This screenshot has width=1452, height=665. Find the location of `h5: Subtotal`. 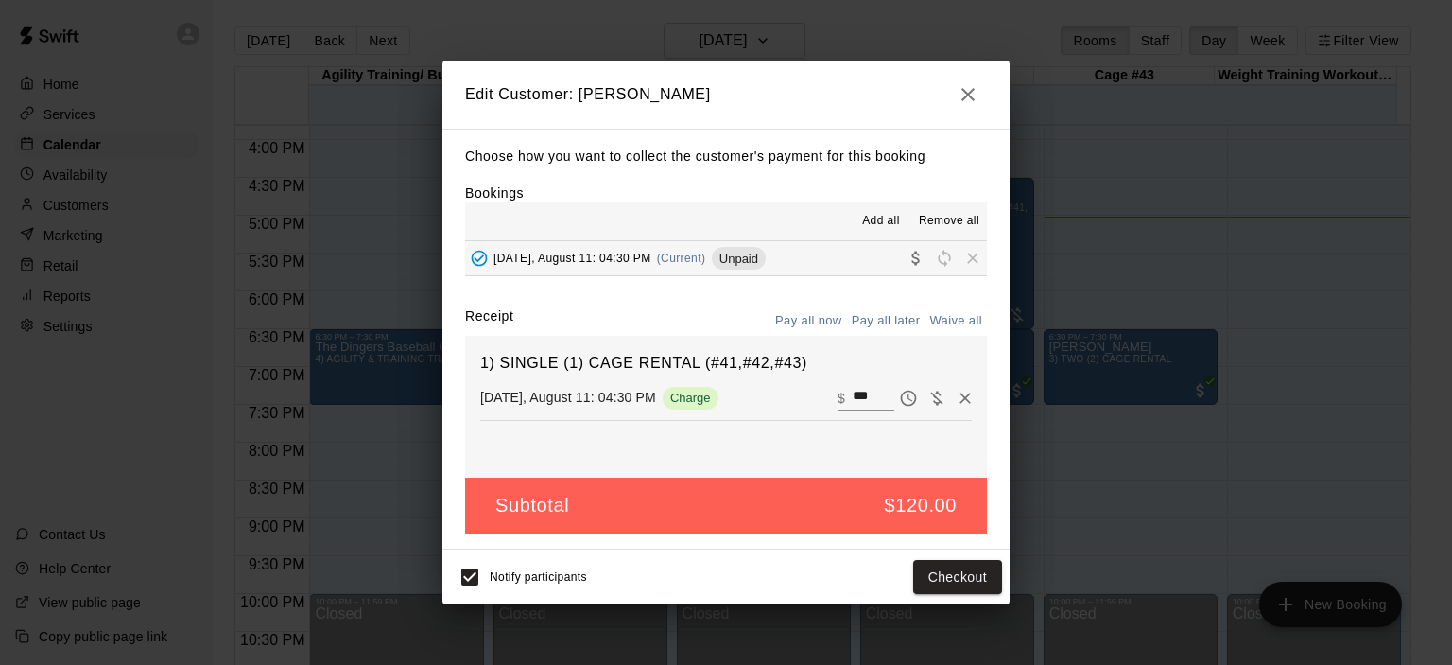

h5: Subtotal is located at coordinates (532, 505).